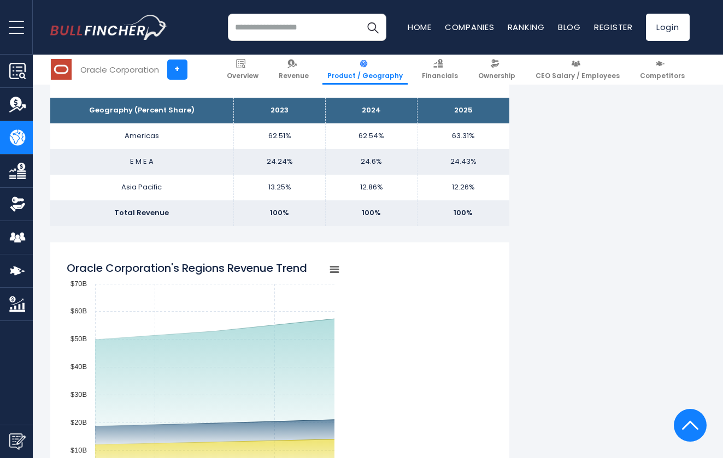  What do you see at coordinates (372, 27) in the screenshot?
I see `button: Search` at bounding box center [372, 27].